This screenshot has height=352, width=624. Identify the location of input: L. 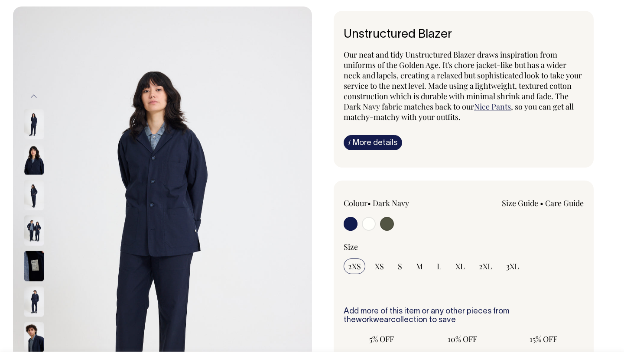
(439, 266).